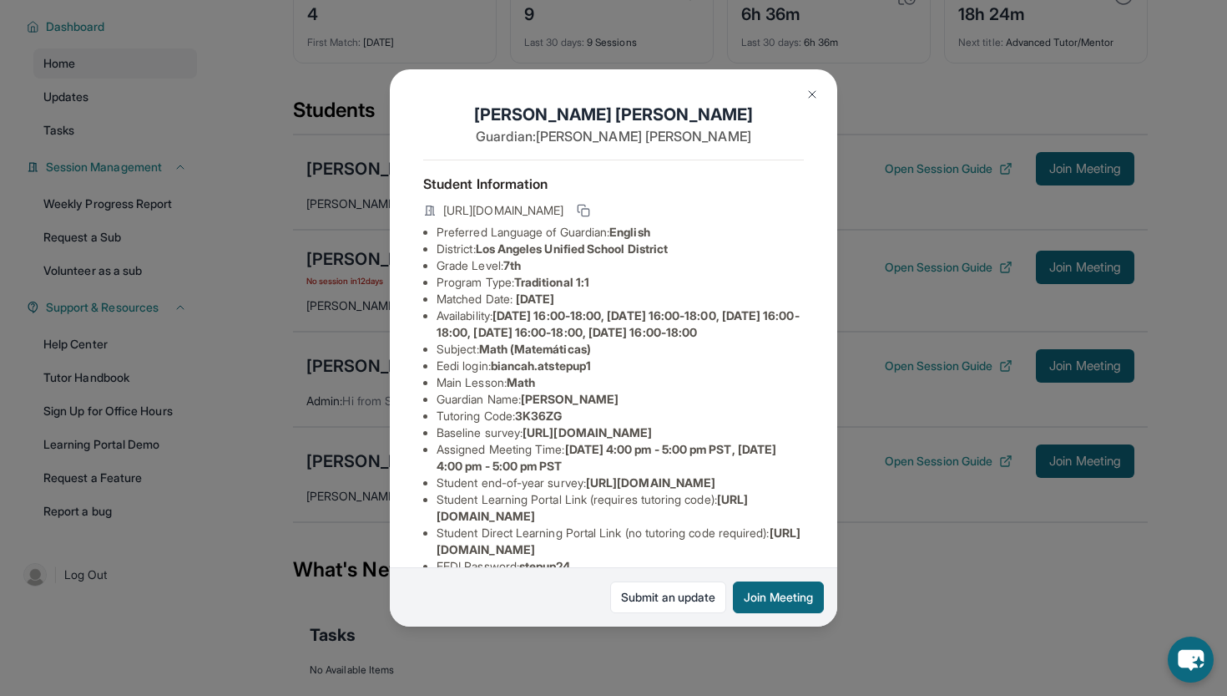  What do you see at coordinates (778, 597) in the screenshot?
I see `button: Join Meeting` at bounding box center [778, 597].